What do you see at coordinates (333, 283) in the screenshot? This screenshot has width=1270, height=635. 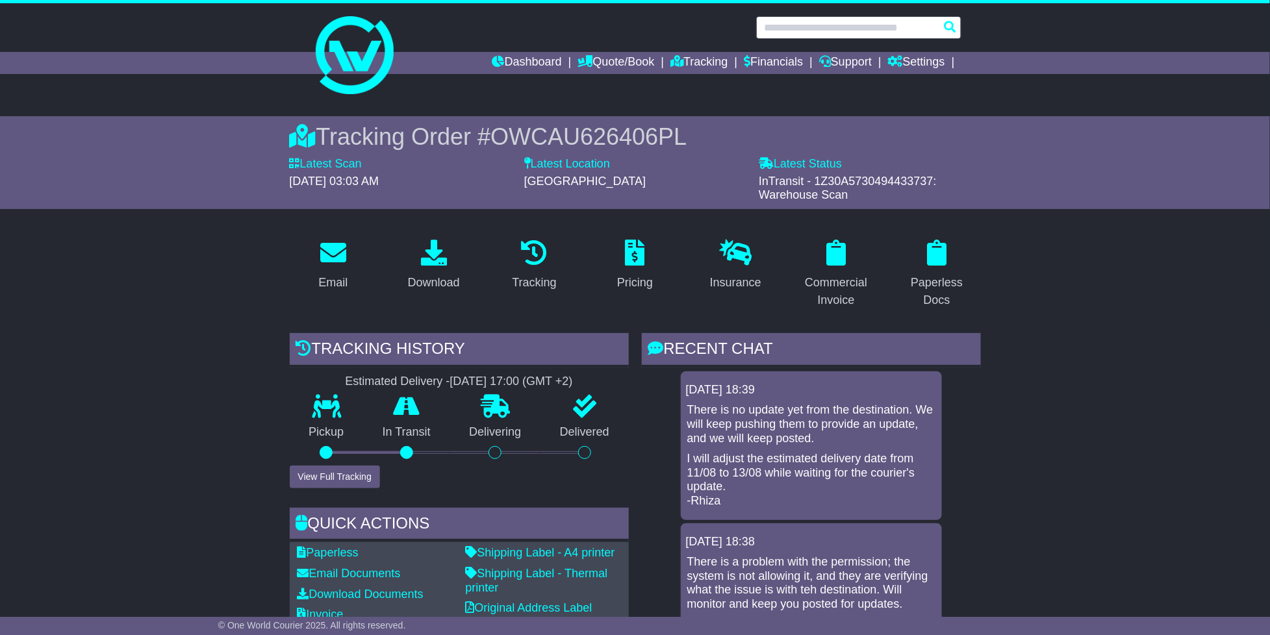 I see `div: Email` at bounding box center [333, 283].